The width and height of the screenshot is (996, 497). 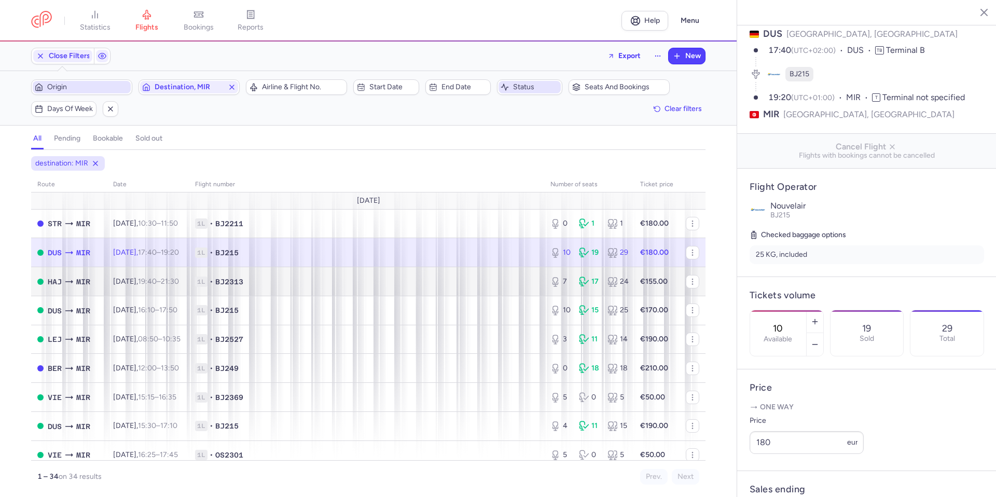 What do you see at coordinates (536, 87) in the screenshot?
I see `span: Status` at bounding box center [536, 87].